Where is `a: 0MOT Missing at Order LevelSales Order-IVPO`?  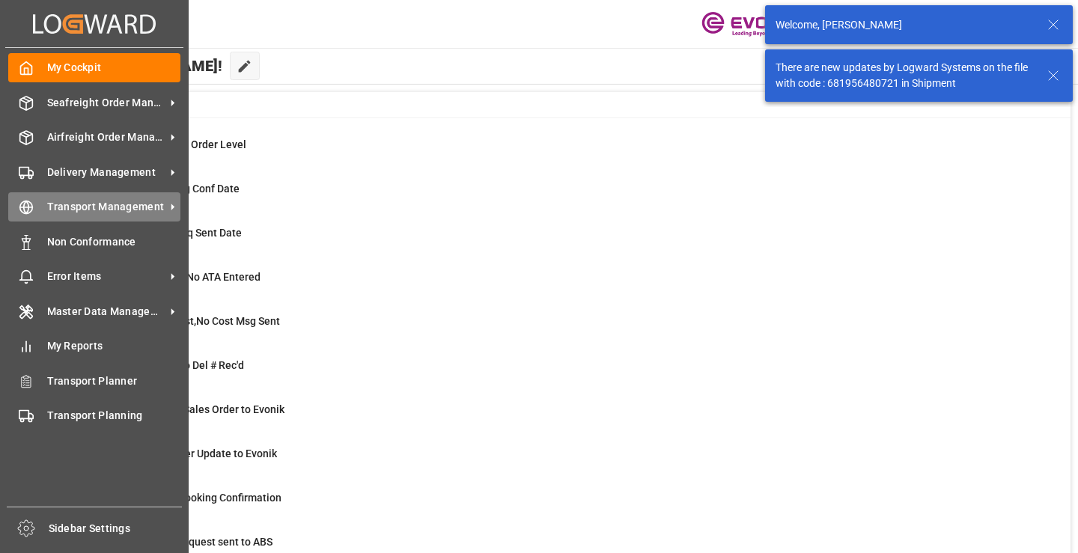 a: 0MOT Missing at Order LevelSales Order-IVPO is located at coordinates (564, 153).